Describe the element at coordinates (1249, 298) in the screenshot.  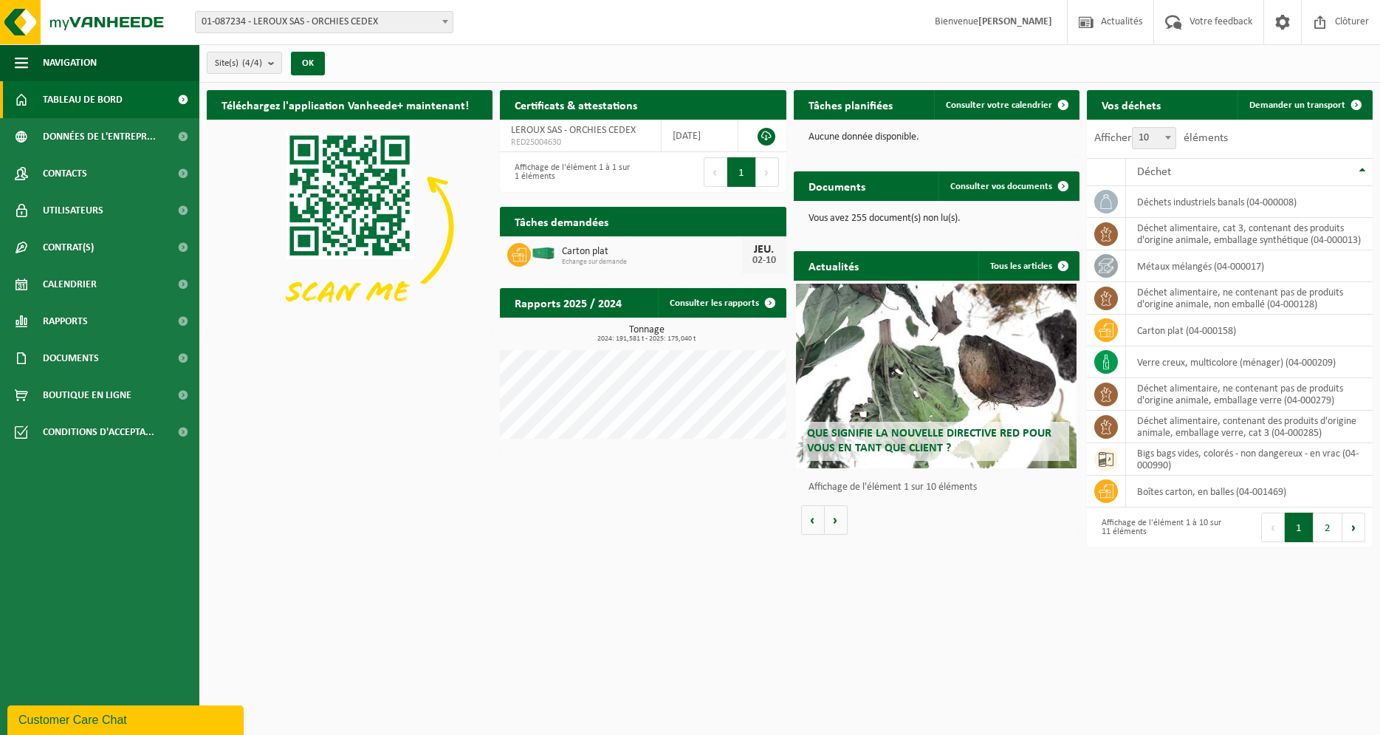
I see `td: déchet alimentaire, ne contenant pas de produits d'origine animale, non emballé (04-000128)` at that location.